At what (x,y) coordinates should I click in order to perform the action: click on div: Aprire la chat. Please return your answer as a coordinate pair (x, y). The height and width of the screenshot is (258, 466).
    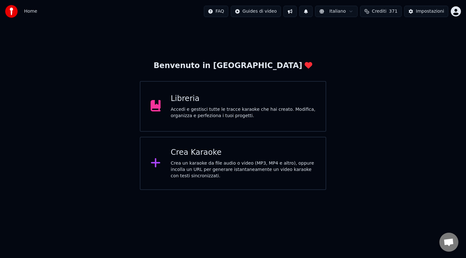
    Looking at the image, I should click on (449, 242).